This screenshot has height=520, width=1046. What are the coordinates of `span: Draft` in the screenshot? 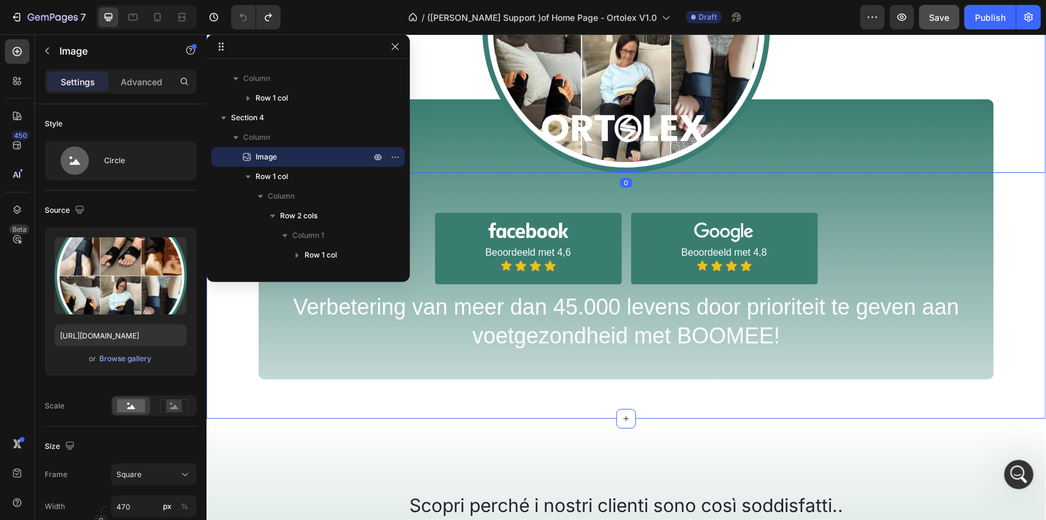 It's located at (708, 17).